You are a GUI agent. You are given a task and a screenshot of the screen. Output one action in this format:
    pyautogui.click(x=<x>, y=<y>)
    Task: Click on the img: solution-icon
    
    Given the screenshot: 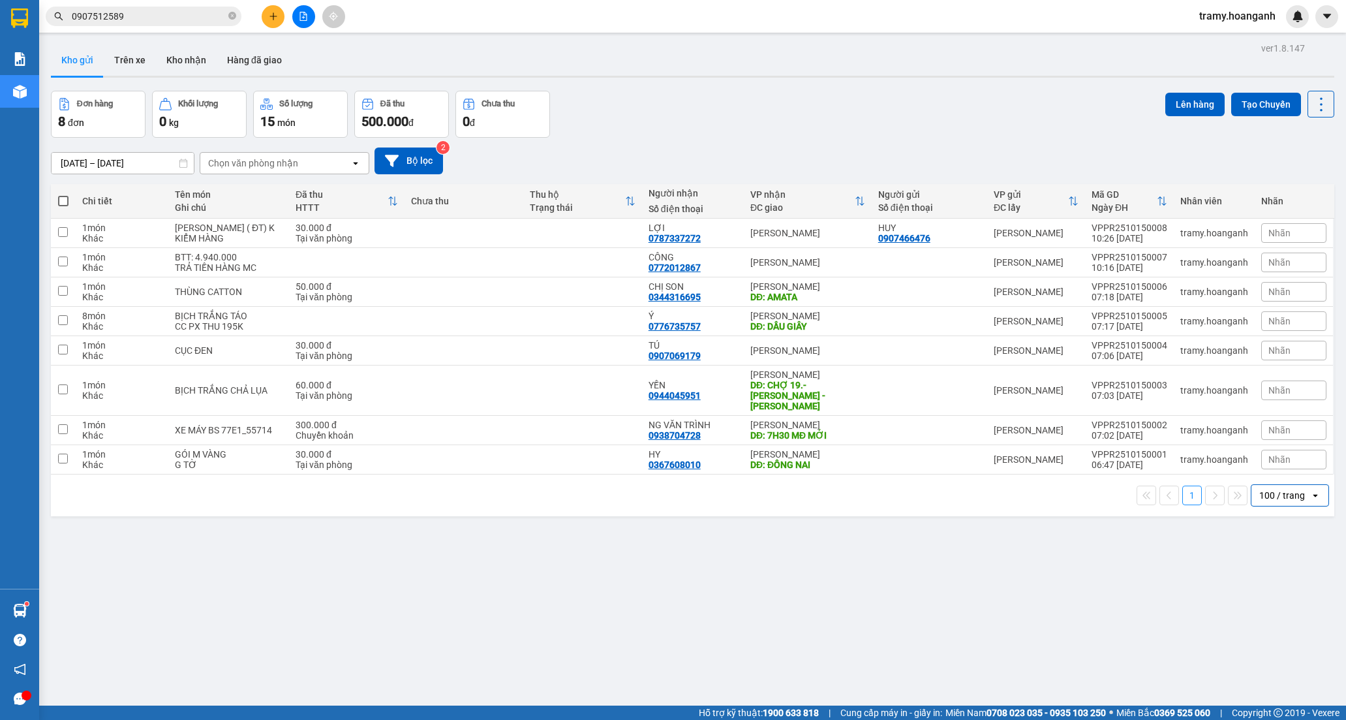 What is the action you would take?
    pyautogui.click(x=20, y=59)
    